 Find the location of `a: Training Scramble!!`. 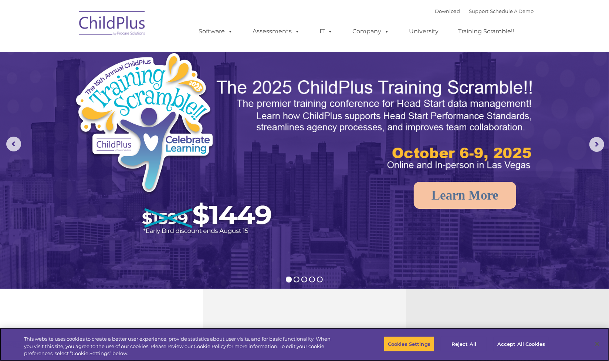

a: Training Scramble!! is located at coordinates (486, 31).